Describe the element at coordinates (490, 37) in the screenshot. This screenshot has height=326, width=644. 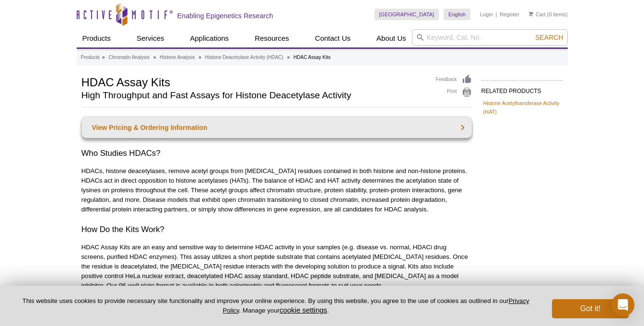
I see `input: Keyword, Cat. No.` at that location.